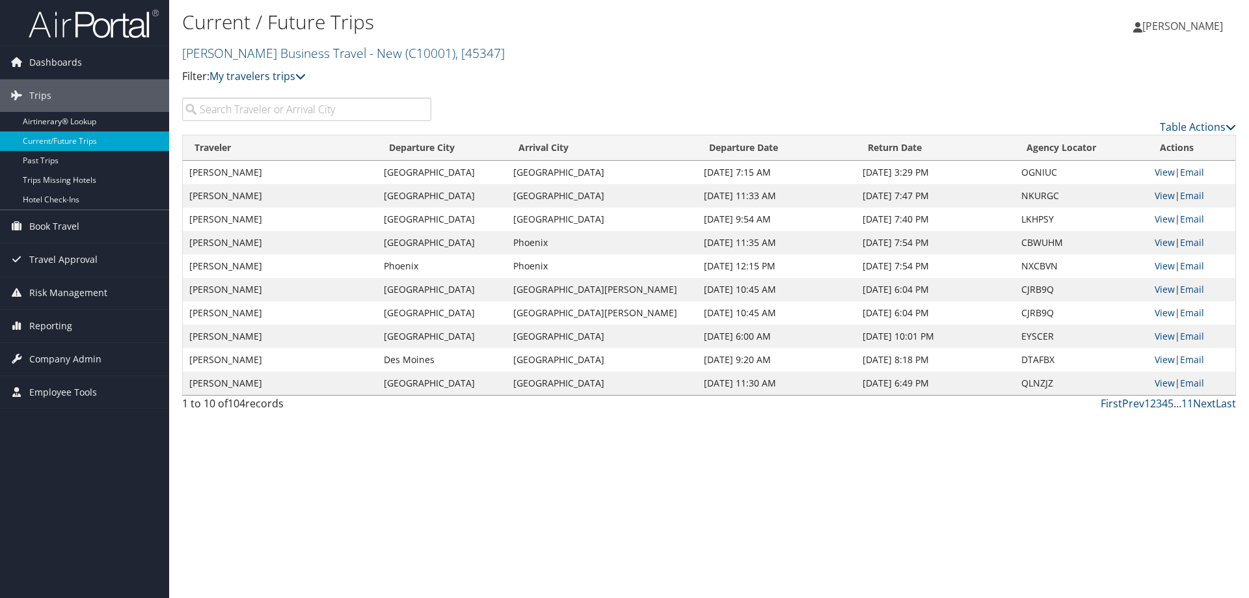 The width and height of the screenshot is (1249, 598). I want to click on h1: Current / Future Trips, so click(533, 22).